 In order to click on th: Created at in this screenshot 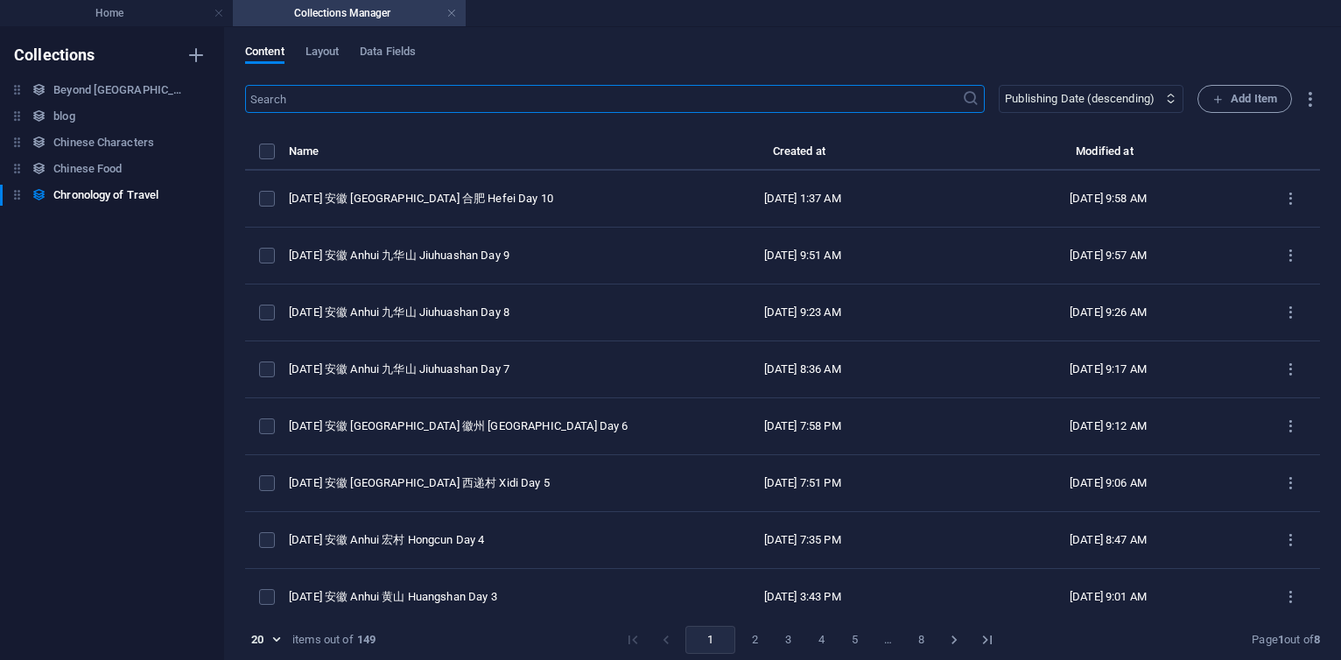, I will do `click(802, 156)`.